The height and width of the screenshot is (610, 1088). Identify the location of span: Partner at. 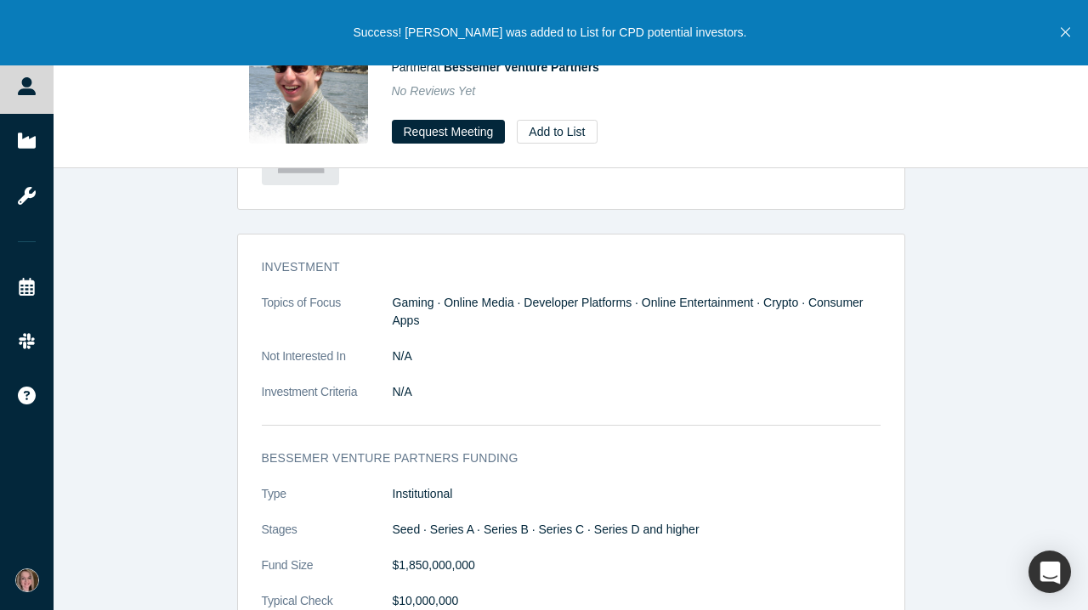
(495, 67).